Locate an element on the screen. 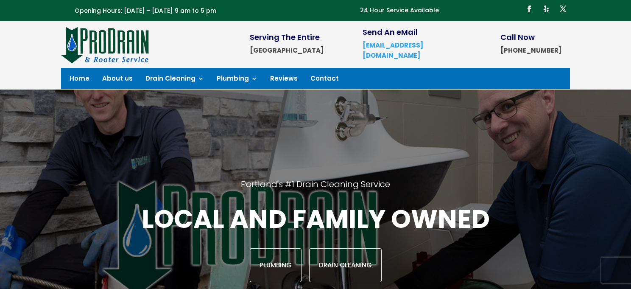  a: Reviews is located at coordinates (284, 80).